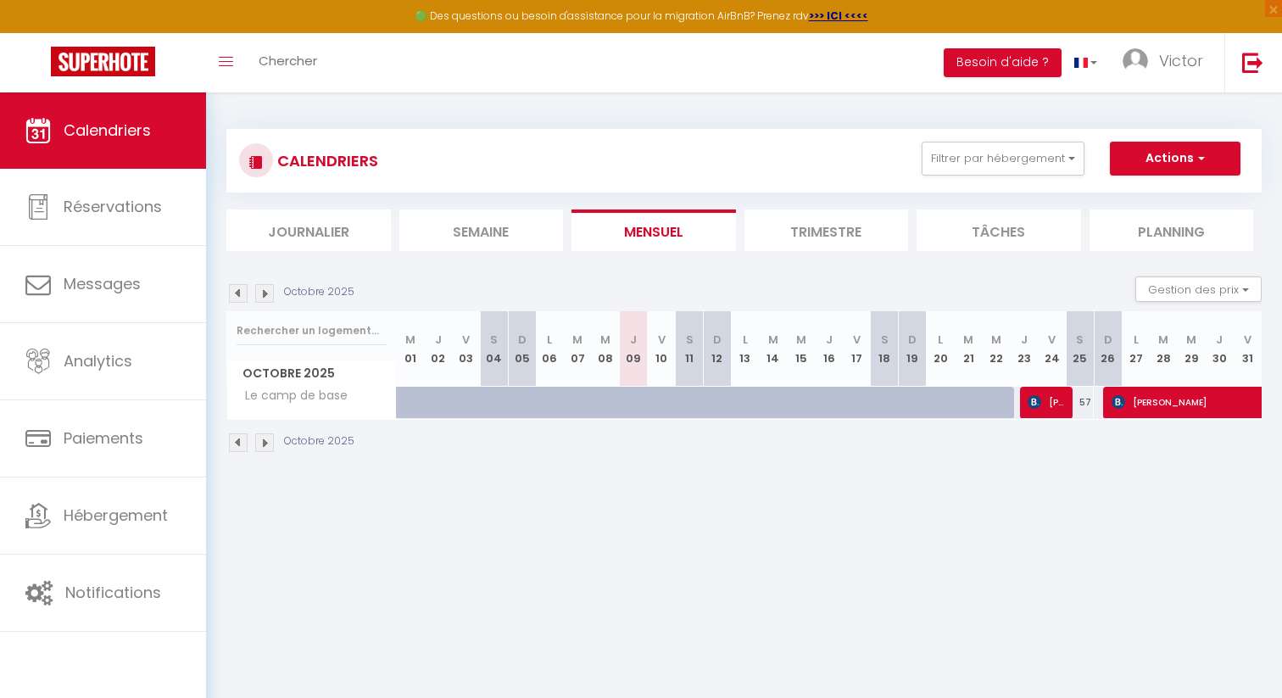  I want to click on th: 08, so click(605, 348).